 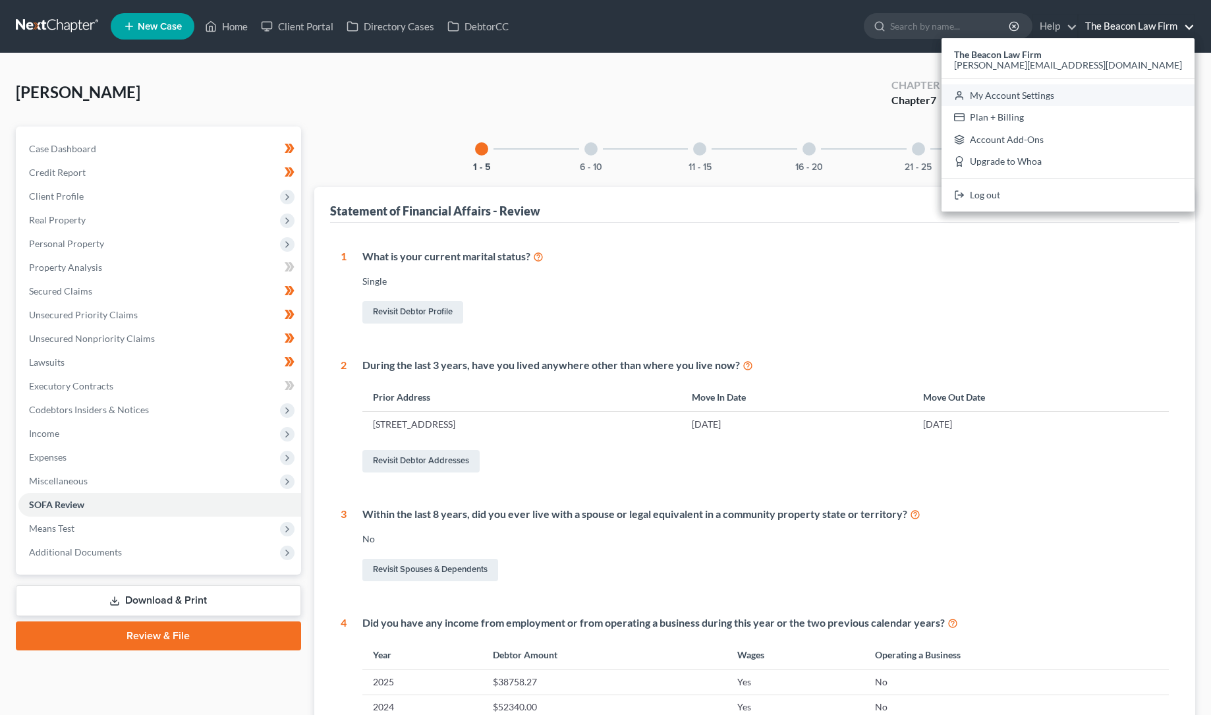 What do you see at coordinates (482, 167) in the screenshot?
I see `button: 1 - 5` at bounding box center [482, 167].